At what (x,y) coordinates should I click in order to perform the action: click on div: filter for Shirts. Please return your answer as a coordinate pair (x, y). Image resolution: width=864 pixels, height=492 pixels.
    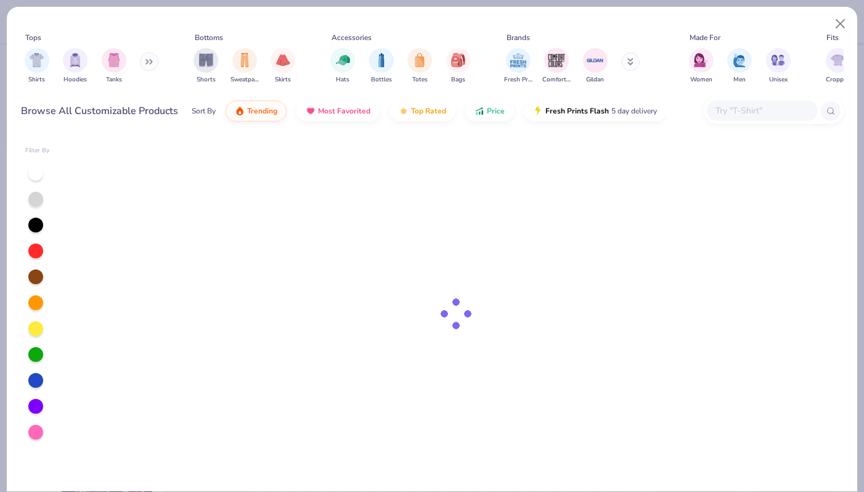
    Looking at the image, I should click on (37, 66).